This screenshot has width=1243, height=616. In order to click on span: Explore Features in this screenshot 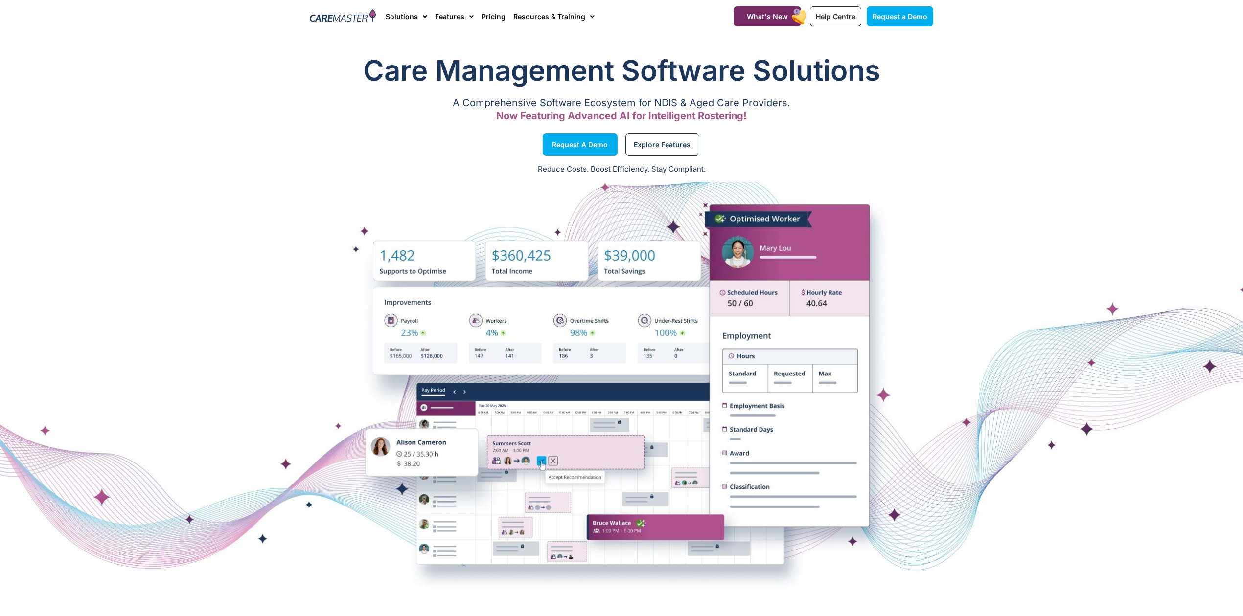, I will do `click(662, 145)`.